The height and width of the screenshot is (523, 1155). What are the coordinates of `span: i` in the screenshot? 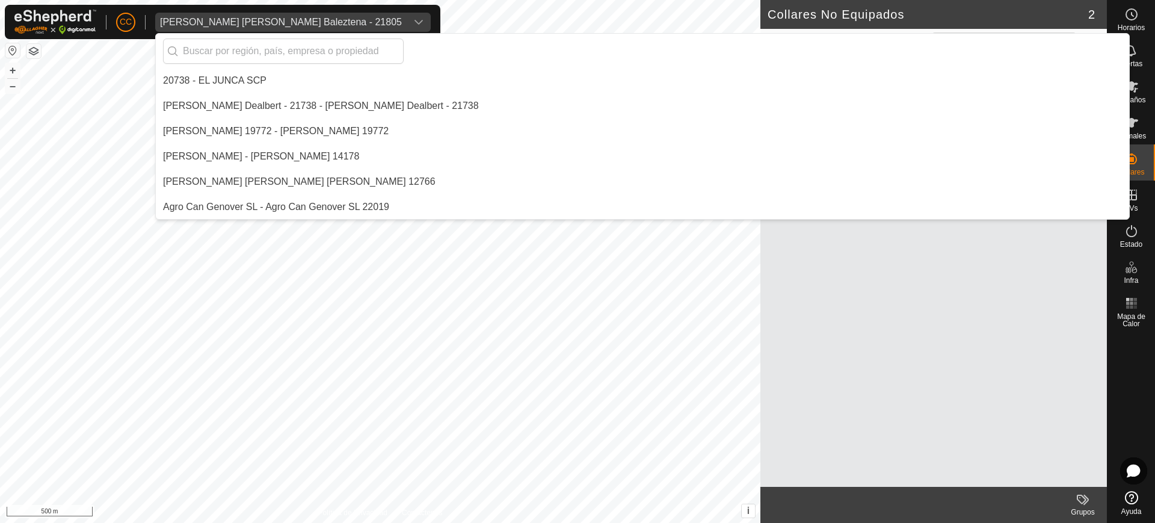 It's located at (748, 510).